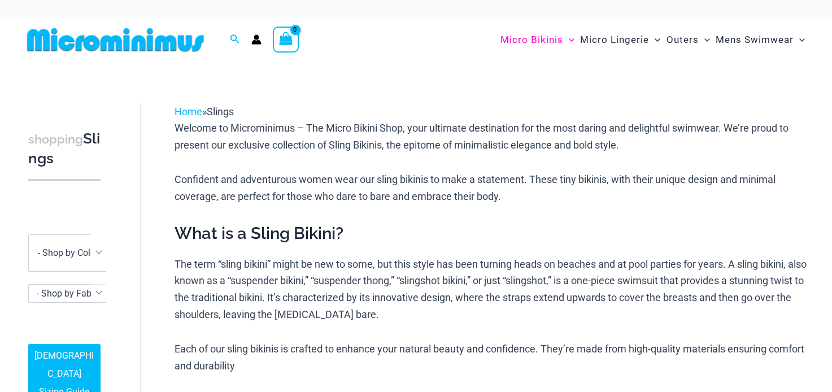 This screenshot has height=392, width=832. What do you see at coordinates (55, 139) in the screenshot?
I see `span: shopping` at bounding box center [55, 139].